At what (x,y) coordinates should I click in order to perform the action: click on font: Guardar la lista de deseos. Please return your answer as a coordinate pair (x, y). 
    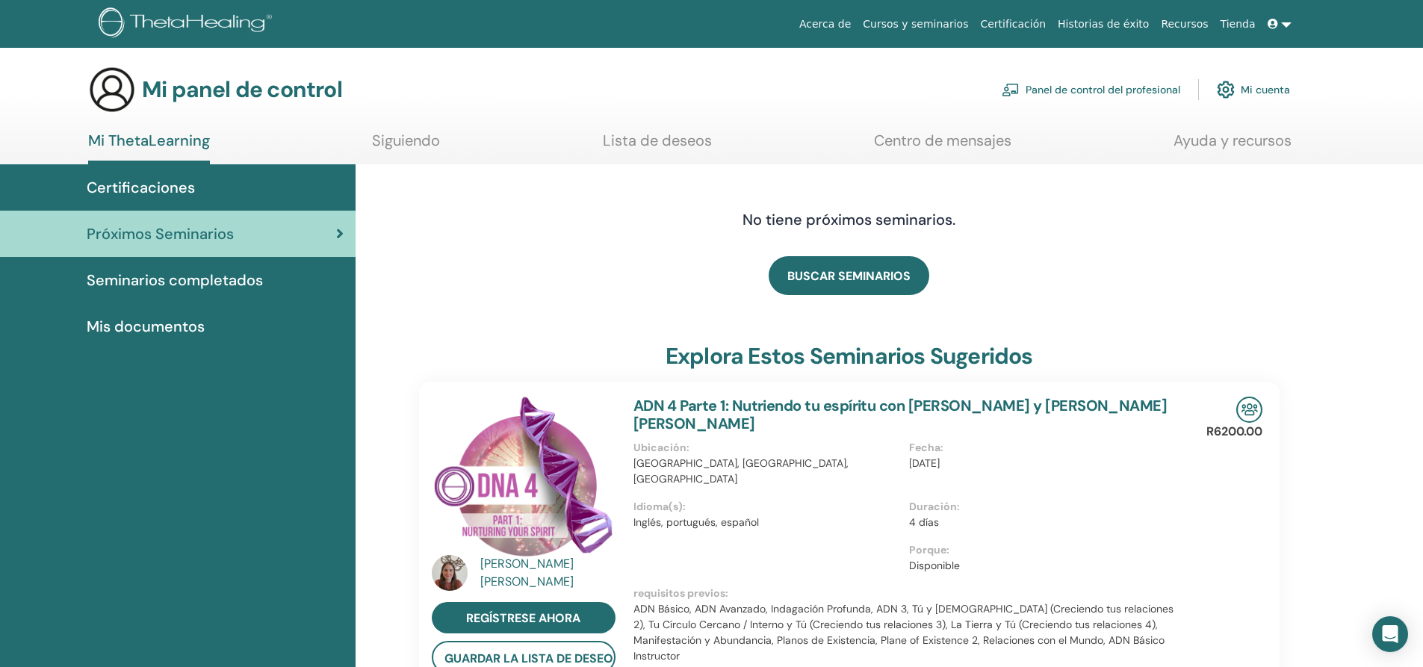
    Looking at the image, I should click on (532, 658).